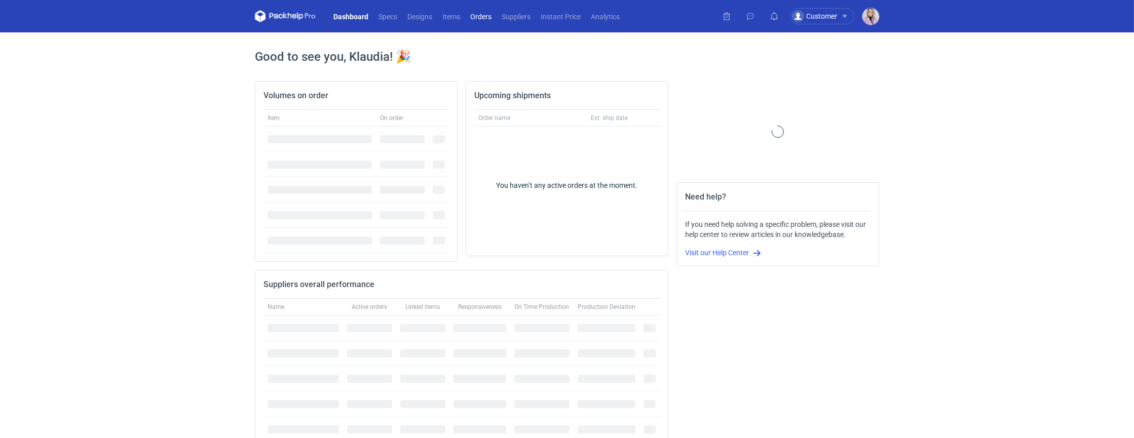 The height and width of the screenshot is (438, 1134). Describe the element at coordinates (351, 16) in the screenshot. I see `a: Dashboard` at that location.